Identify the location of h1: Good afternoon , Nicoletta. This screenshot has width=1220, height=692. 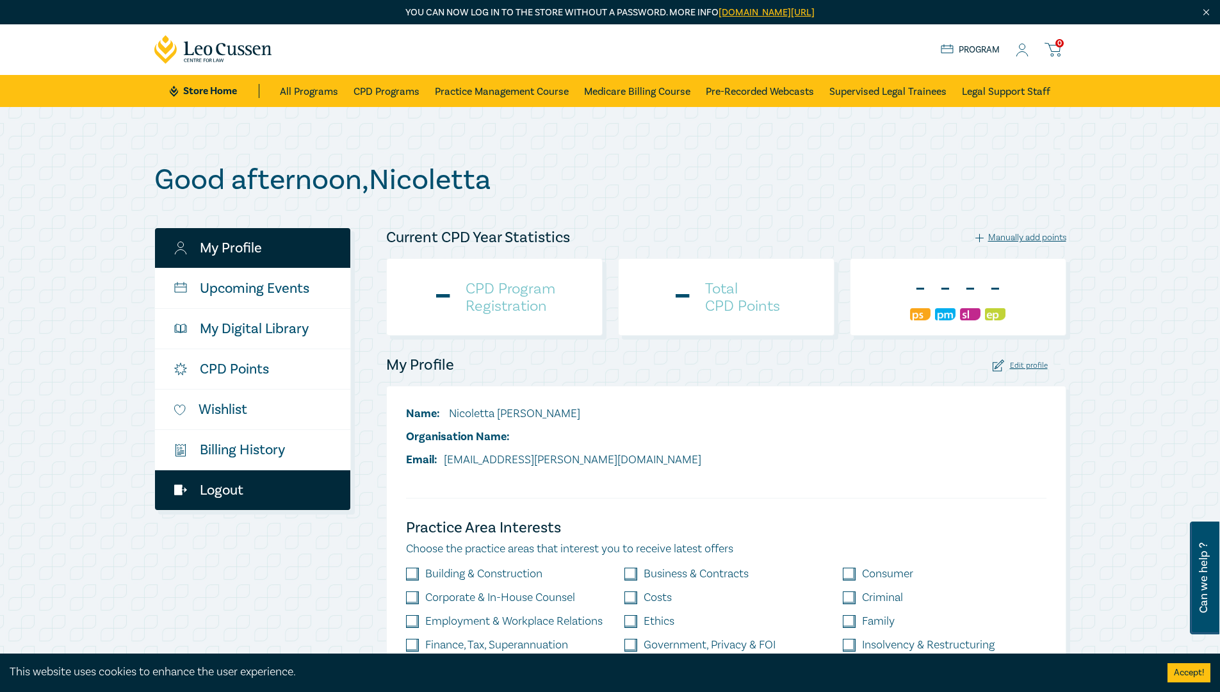
(610, 180).